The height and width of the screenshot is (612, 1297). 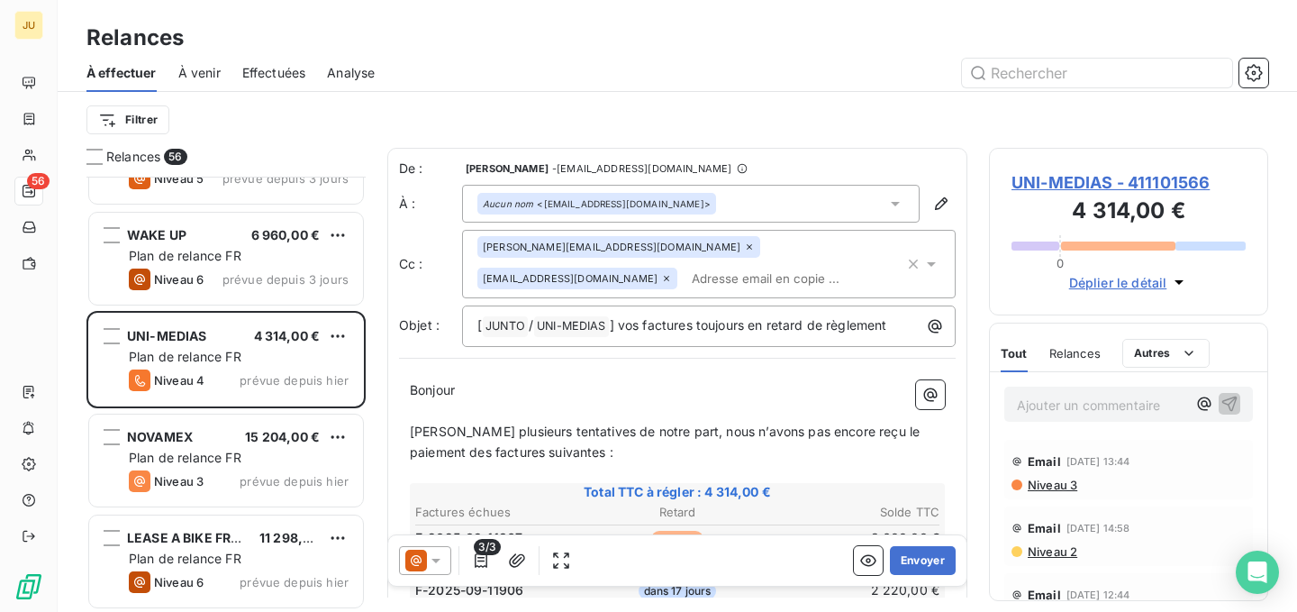 What do you see at coordinates (431, 204) in the screenshot?
I see `label: À :` at bounding box center [431, 204].